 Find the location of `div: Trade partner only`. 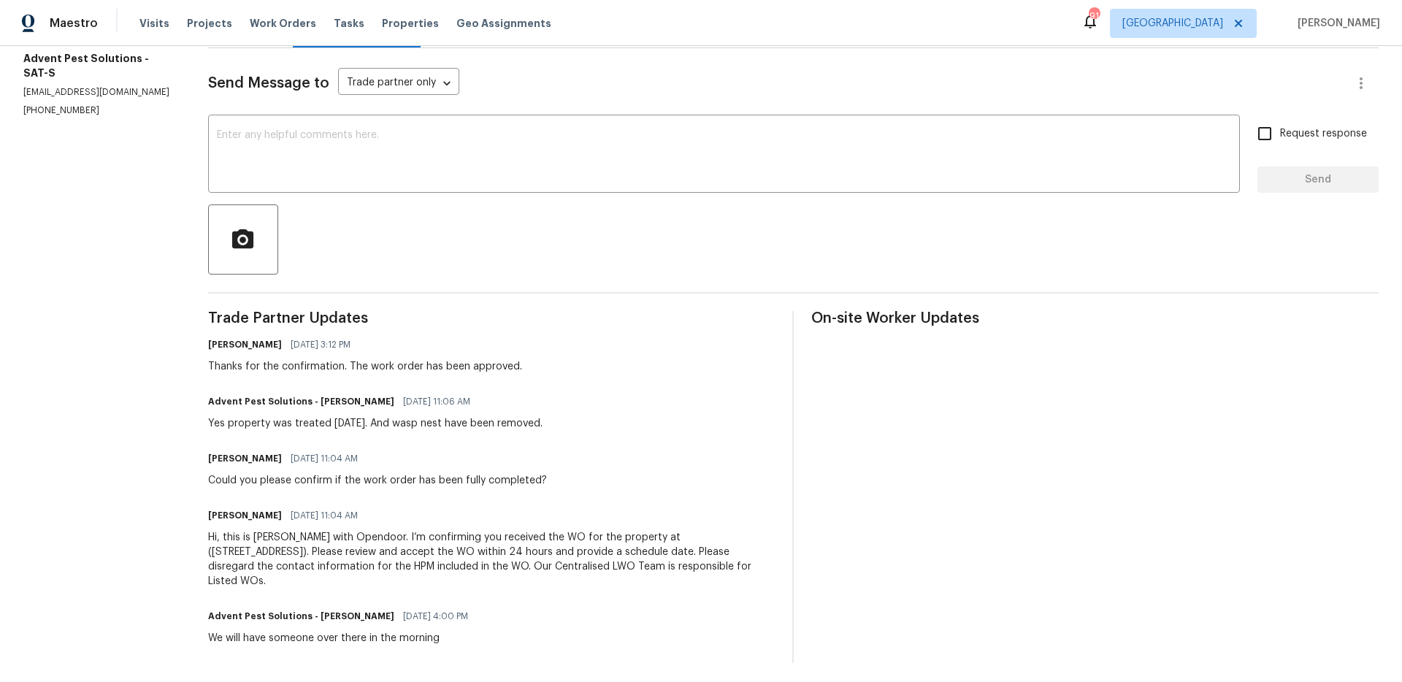

div: Trade partner only is located at coordinates (399, 83).